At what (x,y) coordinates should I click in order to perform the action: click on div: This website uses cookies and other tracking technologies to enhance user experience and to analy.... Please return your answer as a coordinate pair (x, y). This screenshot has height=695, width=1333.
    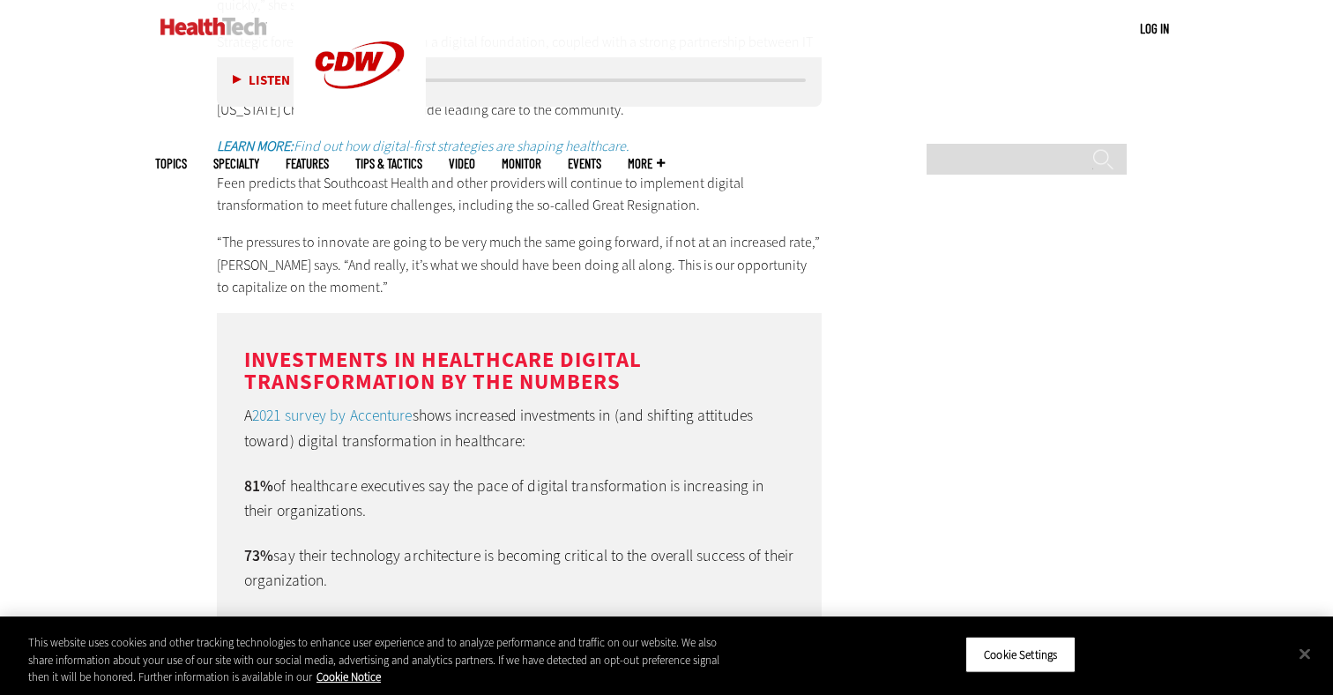
    Looking at the image, I should click on (381, 660).